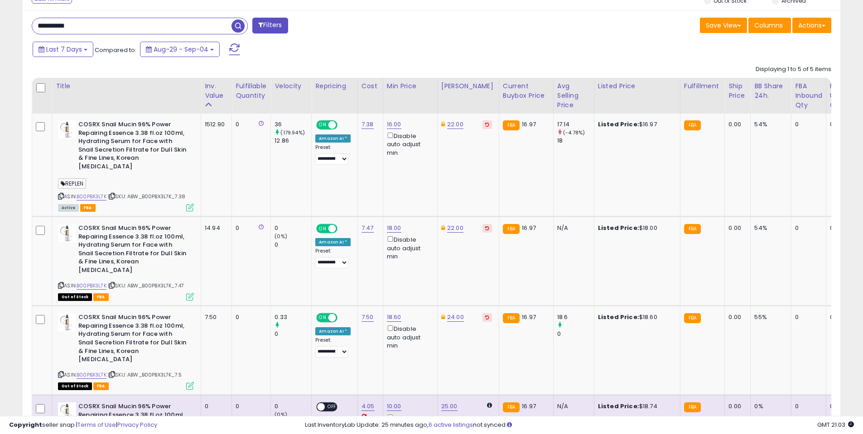 Image resolution: width=863 pixels, height=434 pixels. I want to click on div: $18.60, so click(635, 318).